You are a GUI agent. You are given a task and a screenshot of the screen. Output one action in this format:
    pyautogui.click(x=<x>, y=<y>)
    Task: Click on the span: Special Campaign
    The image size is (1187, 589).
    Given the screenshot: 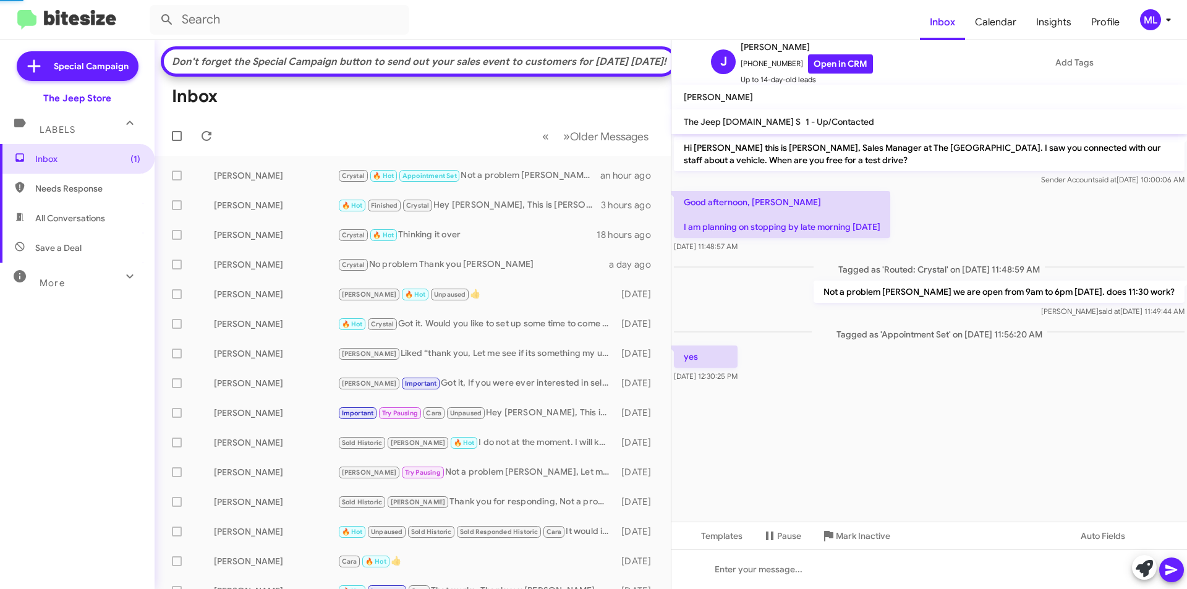 What is the action you would take?
    pyautogui.click(x=91, y=66)
    